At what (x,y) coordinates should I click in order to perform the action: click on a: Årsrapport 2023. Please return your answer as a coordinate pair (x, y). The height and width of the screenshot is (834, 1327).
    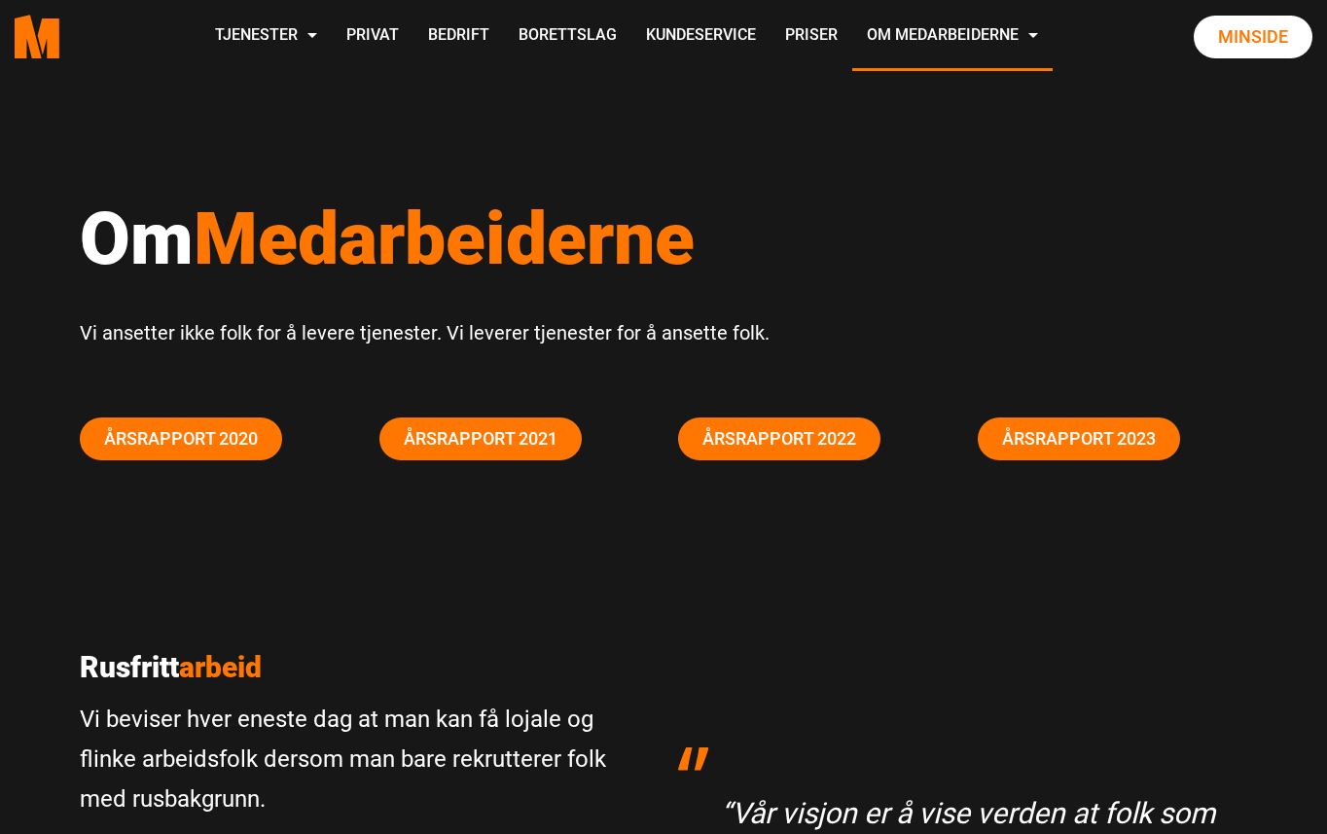
    Looking at the image, I should click on (1079, 439).